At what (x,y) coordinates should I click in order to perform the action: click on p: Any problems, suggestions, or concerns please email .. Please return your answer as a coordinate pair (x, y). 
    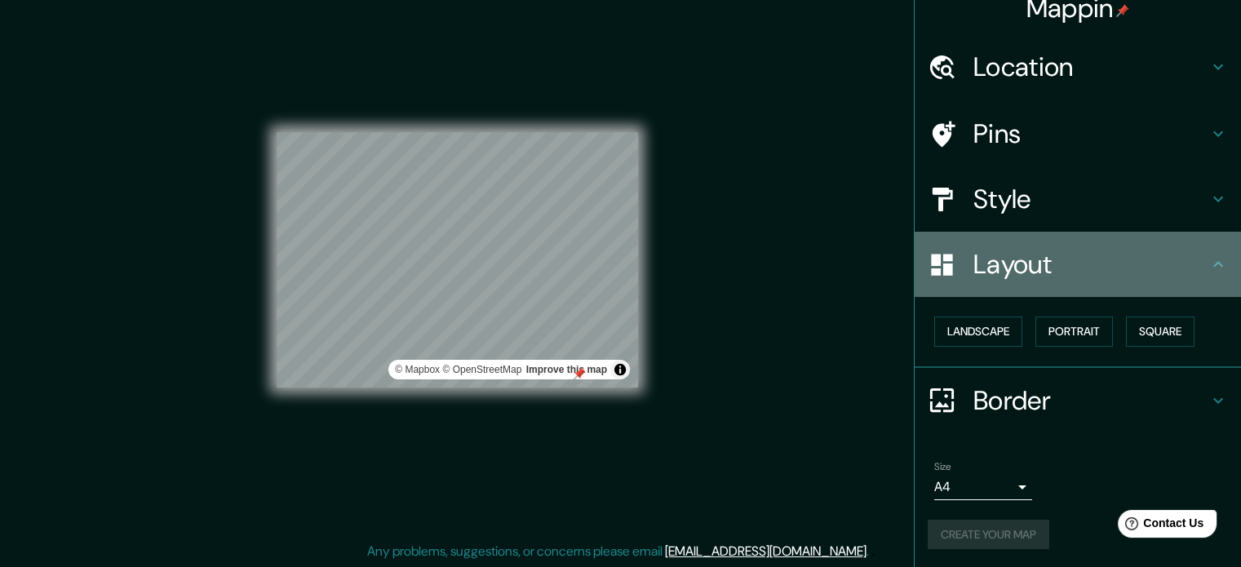
    Looking at the image, I should click on (617, 551).